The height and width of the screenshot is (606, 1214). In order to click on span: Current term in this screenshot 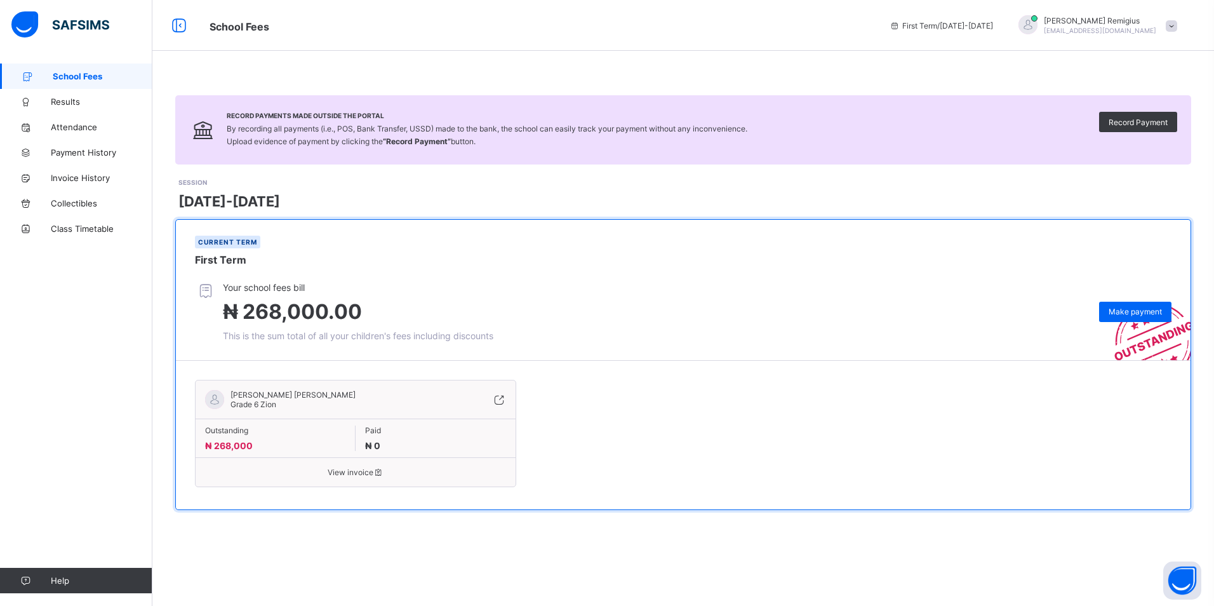, I will do `click(227, 242)`.